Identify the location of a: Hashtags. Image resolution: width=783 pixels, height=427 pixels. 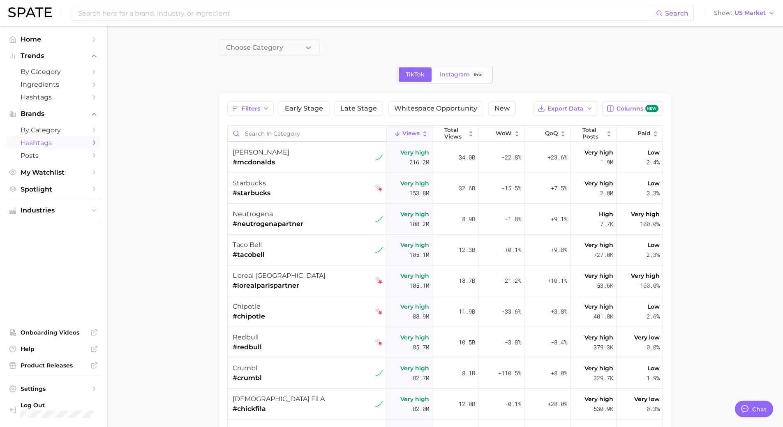
(53, 143).